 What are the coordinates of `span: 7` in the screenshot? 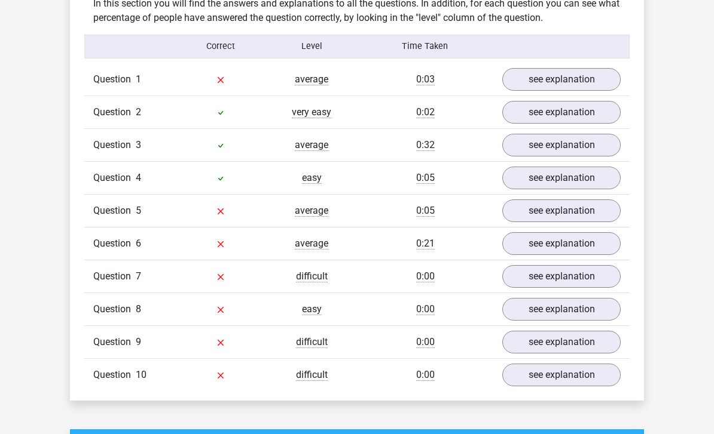 It's located at (138, 277).